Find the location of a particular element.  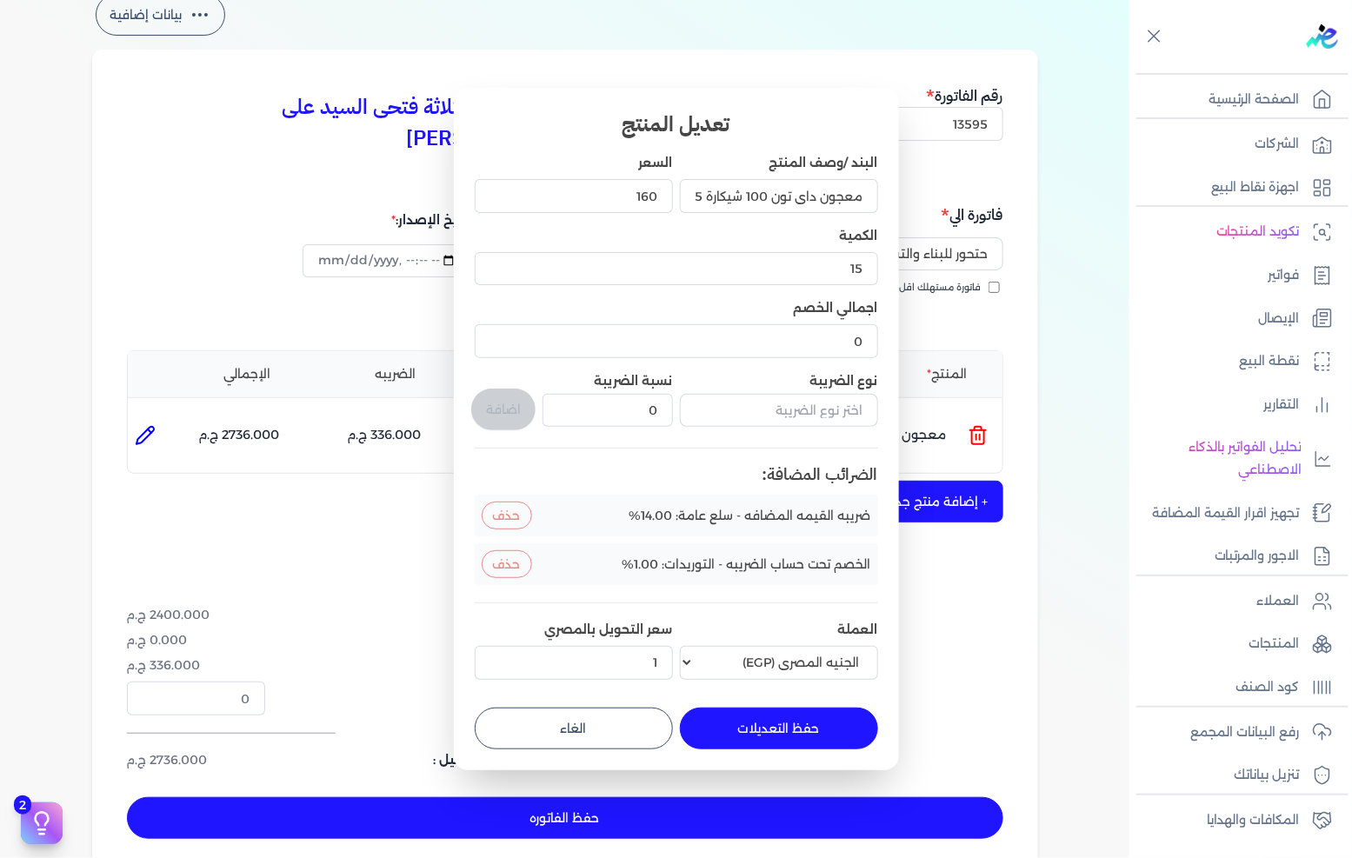

label: اجمالي الخصم is located at coordinates (836, 308).